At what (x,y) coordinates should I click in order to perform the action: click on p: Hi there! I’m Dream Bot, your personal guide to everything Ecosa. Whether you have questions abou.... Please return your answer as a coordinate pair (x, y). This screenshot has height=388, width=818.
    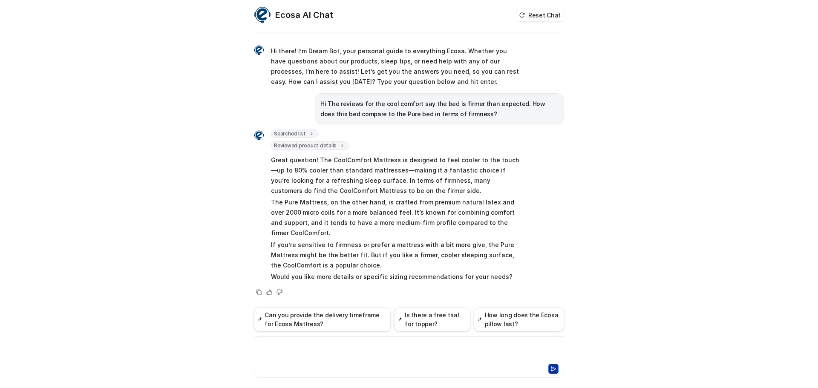
    Looking at the image, I should click on (395, 66).